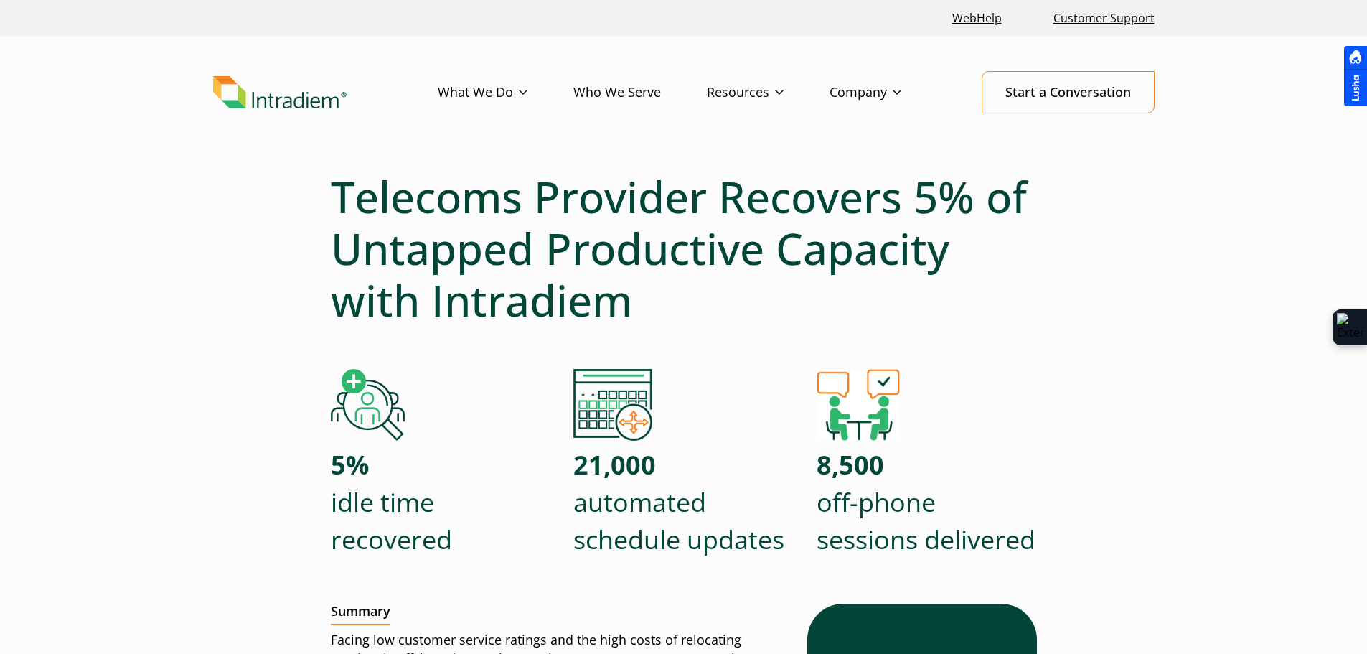 This screenshot has width=1367, height=654. What do you see at coordinates (360, 614) in the screenshot?
I see `h2: Summary` at bounding box center [360, 614].